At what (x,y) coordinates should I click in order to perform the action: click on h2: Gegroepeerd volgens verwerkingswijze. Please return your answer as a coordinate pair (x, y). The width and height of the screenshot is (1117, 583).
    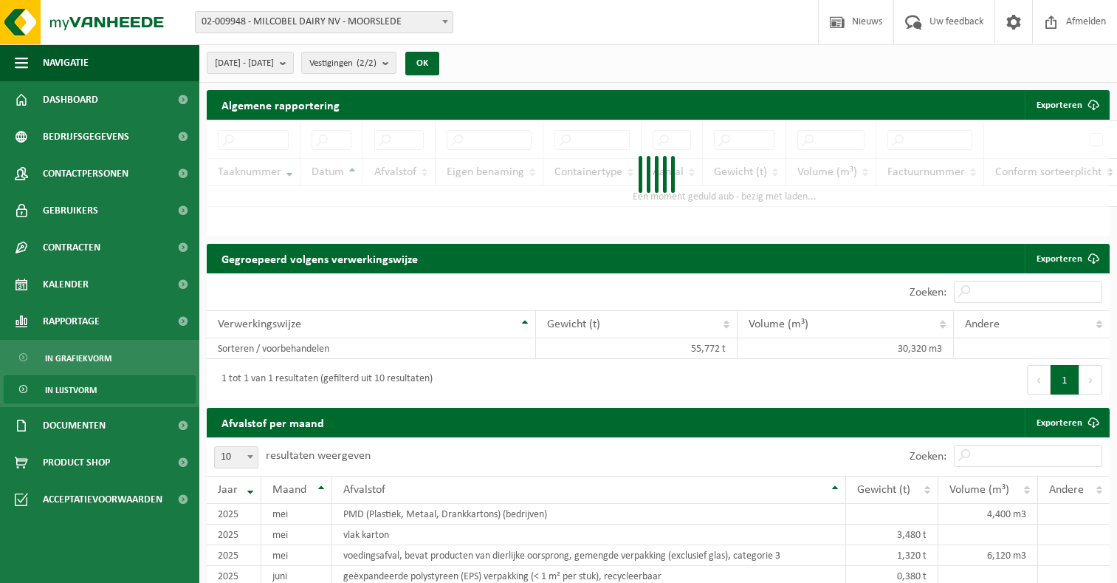
    Looking at the image, I should click on (320, 258).